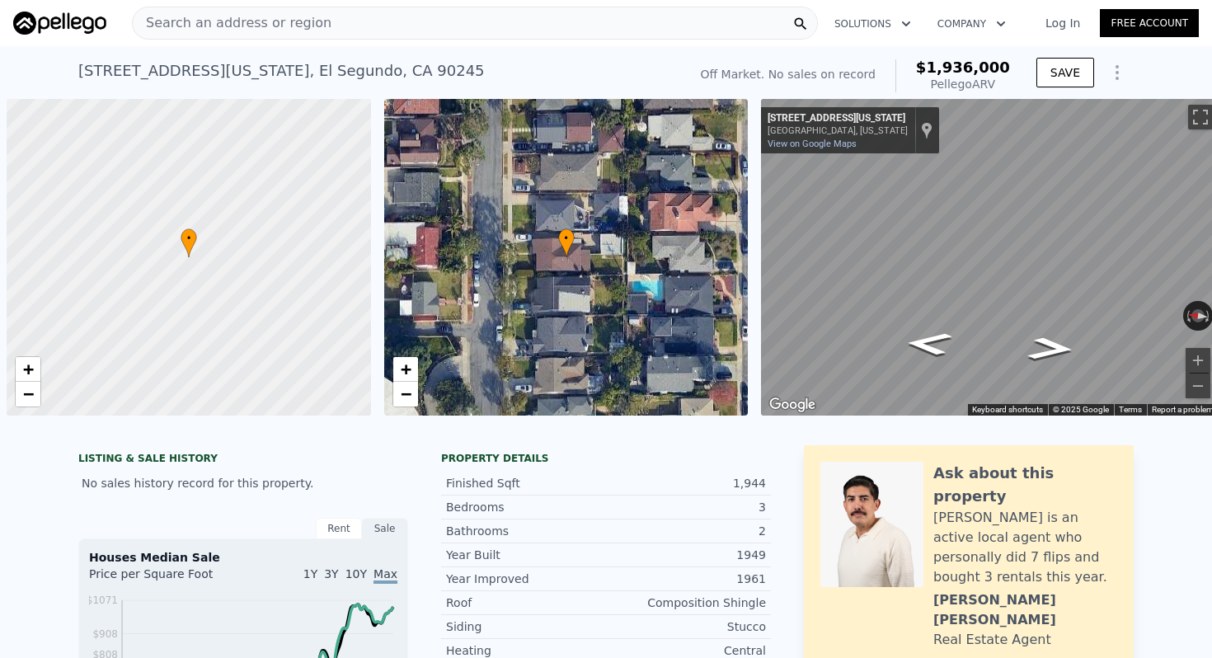  I want to click on div: 1,944, so click(686, 483).